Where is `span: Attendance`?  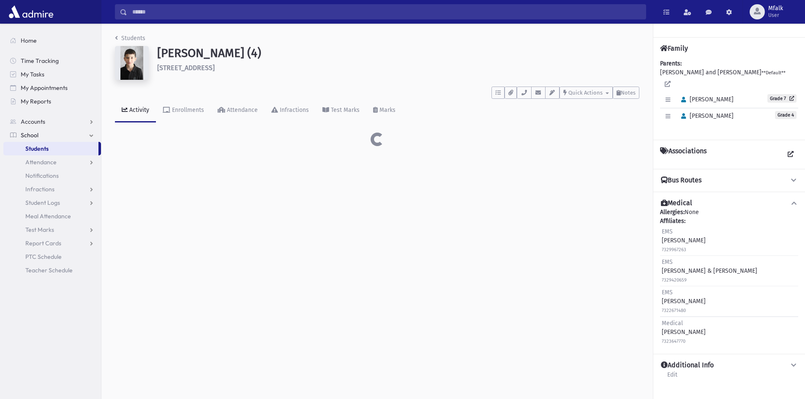
span: Attendance is located at coordinates (41, 162).